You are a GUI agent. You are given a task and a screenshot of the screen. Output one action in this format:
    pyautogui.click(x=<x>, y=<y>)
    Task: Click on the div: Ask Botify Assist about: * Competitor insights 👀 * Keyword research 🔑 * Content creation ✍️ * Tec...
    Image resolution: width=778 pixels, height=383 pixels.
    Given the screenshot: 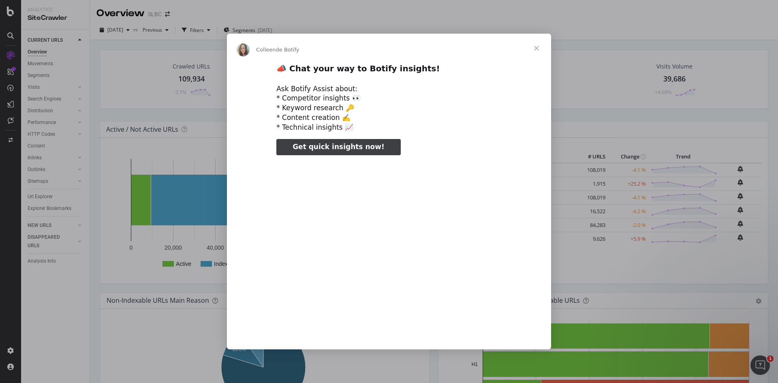 What is the action you would take?
    pyautogui.click(x=389, y=108)
    